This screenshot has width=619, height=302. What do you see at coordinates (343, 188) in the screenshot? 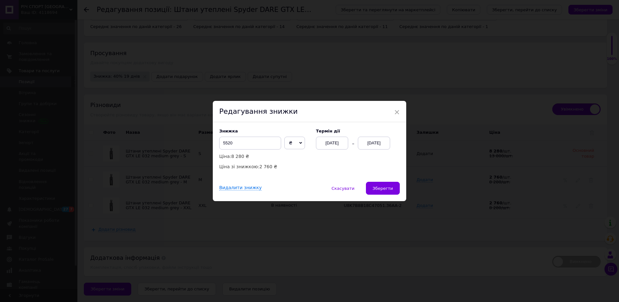
I see `span: Скасувати` at bounding box center [343, 188].